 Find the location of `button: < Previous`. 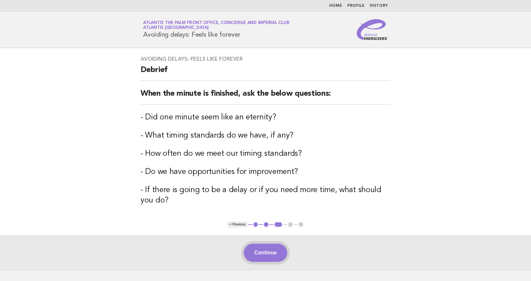

button: < Previous is located at coordinates (237, 225).